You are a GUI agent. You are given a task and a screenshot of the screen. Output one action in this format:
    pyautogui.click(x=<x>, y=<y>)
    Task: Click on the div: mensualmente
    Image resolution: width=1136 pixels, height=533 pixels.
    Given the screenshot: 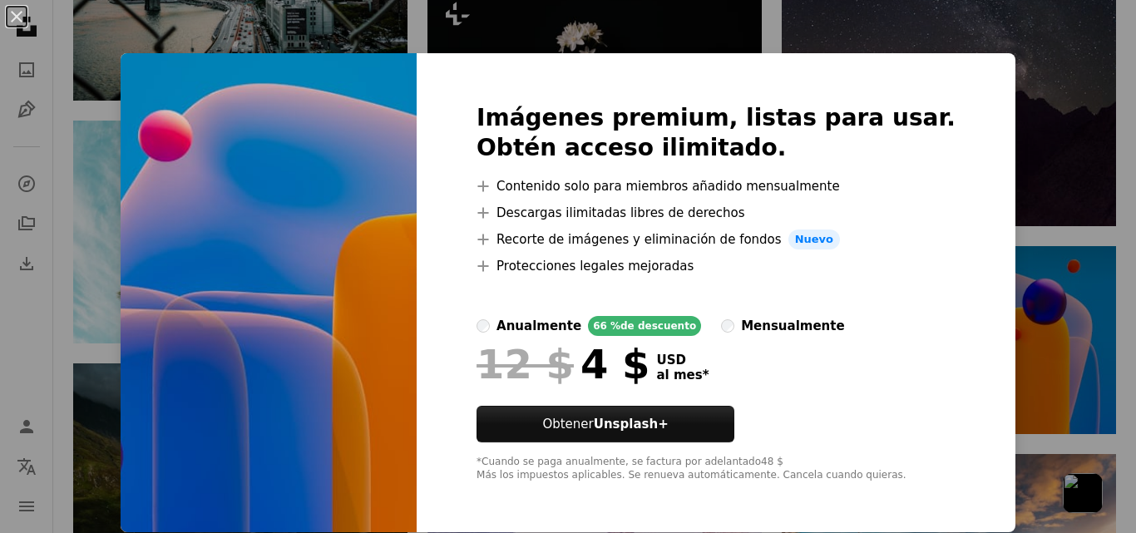 What is the action you would take?
    pyautogui.click(x=792, y=326)
    